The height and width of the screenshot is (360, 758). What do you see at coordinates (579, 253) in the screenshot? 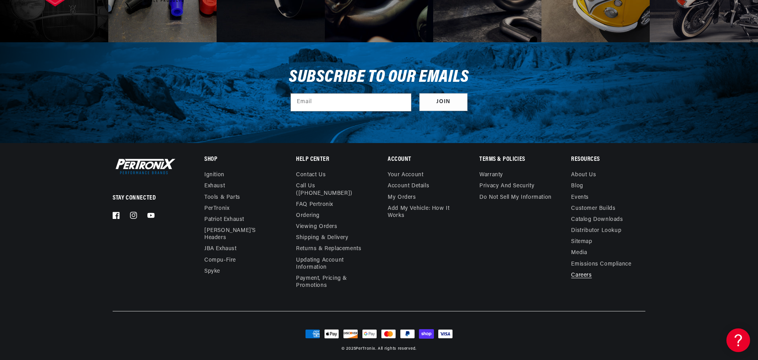
I see `a: Media` at bounding box center [579, 253].